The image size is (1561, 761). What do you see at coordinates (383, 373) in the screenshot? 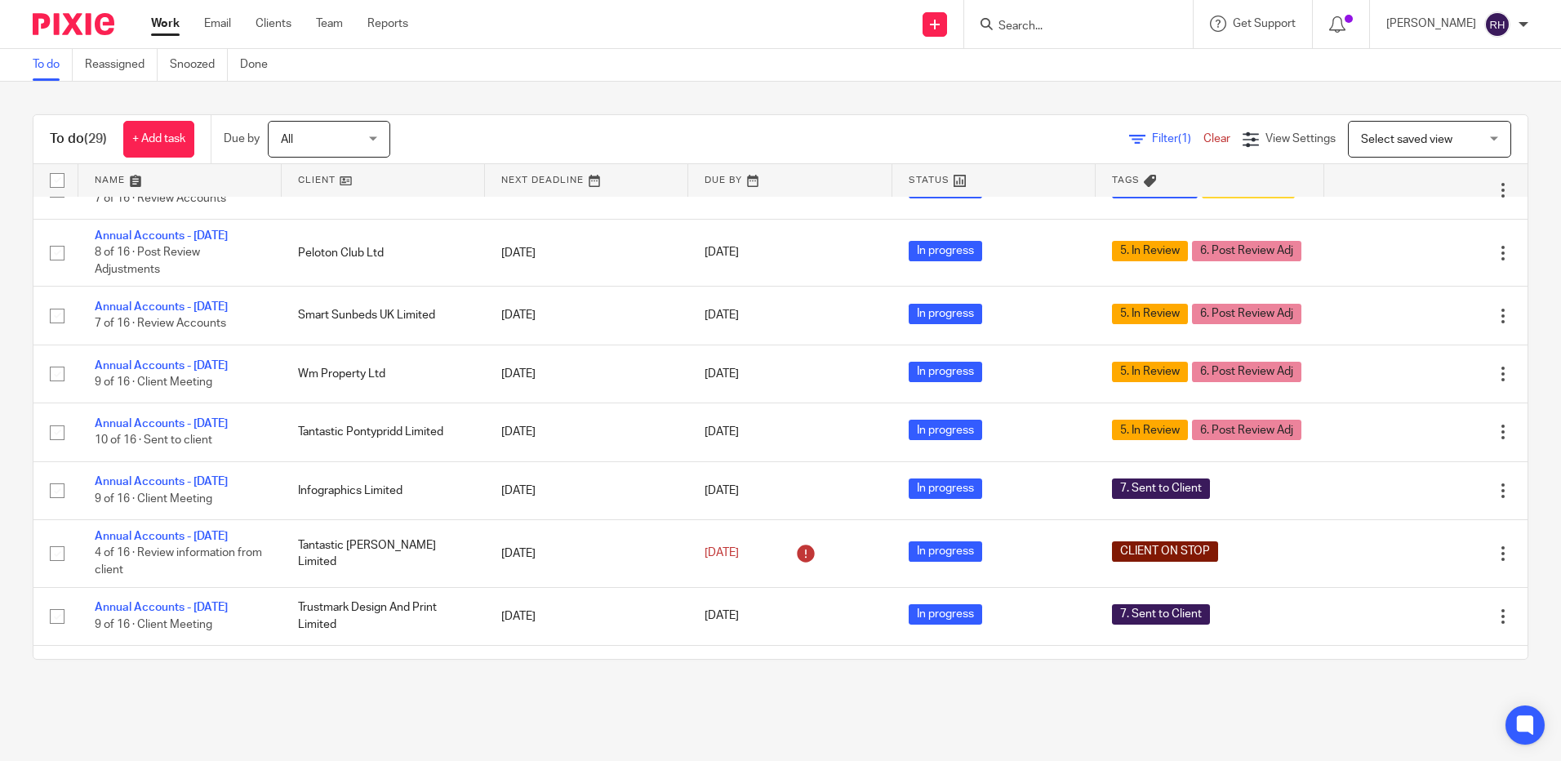
I see `td: Wm Property Ltd` at bounding box center [383, 373].